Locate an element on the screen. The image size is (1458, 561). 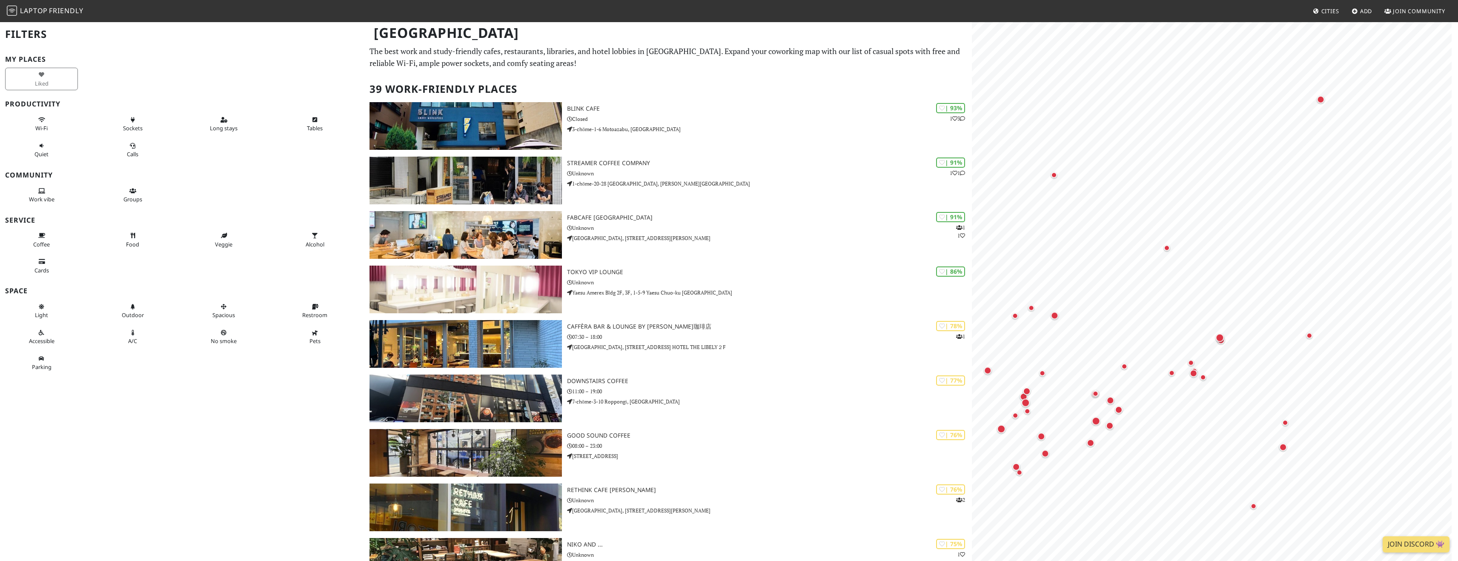
span: Spacious is located at coordinates (224, 315).